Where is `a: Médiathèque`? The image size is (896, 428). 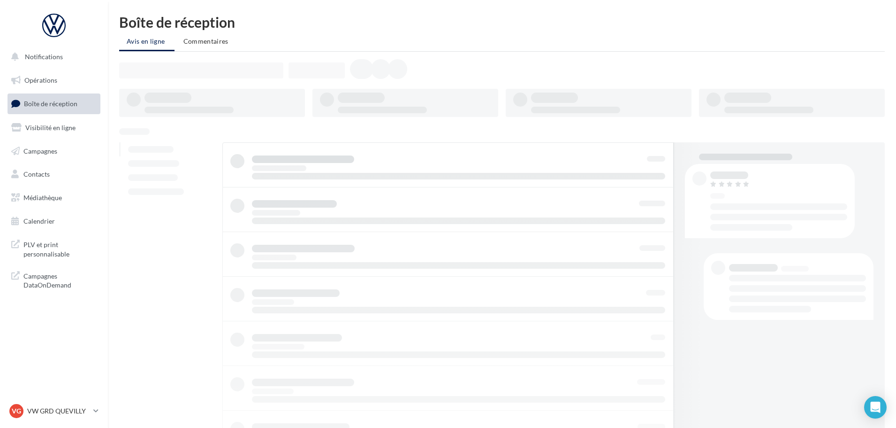 a: Médiathèque is located at coordinates (54, 198).